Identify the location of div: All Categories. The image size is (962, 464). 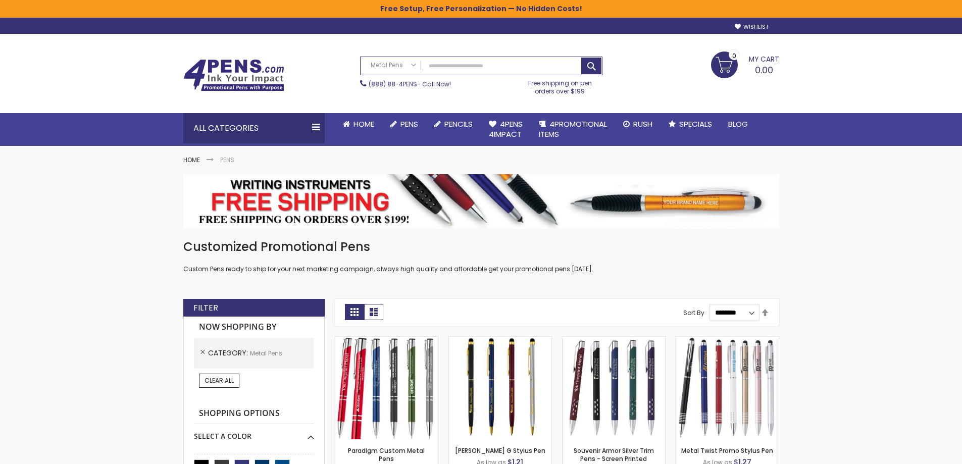
(254, 128).